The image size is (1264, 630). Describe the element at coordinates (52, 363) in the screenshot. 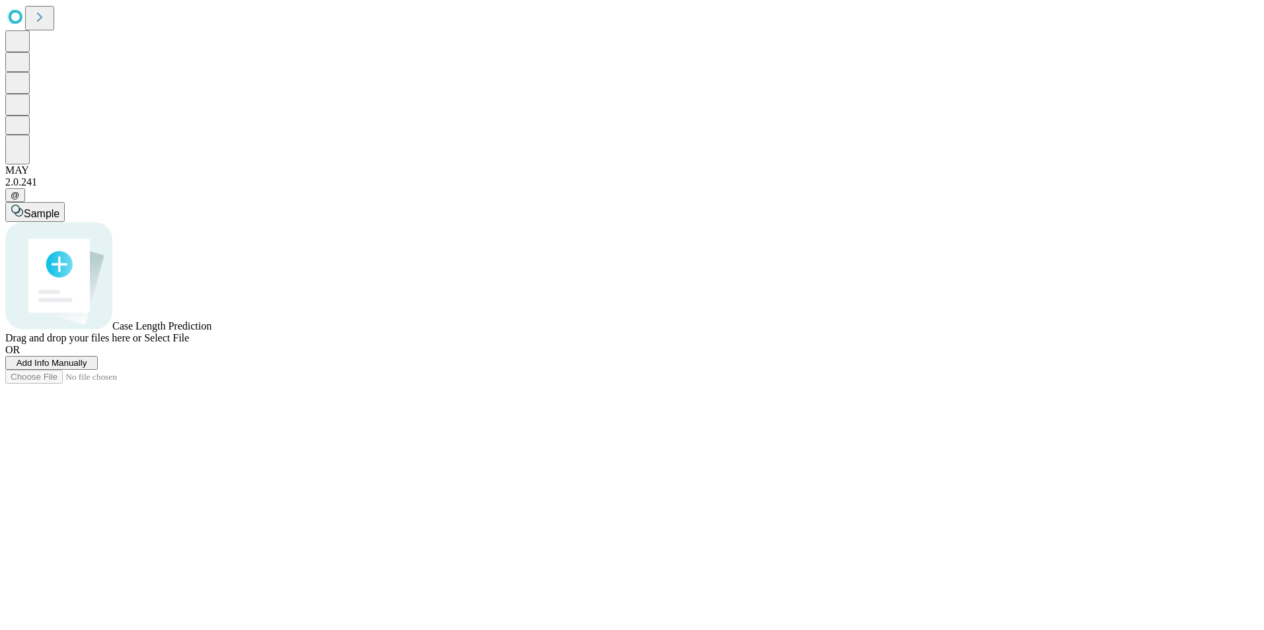

I see `button: Add Info Manually` at that location.